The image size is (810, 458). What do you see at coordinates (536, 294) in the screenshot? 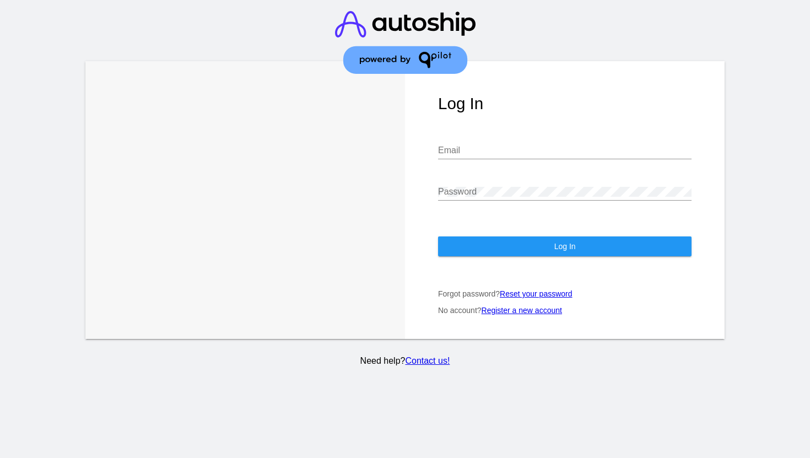
I see `a: Reset your password` at bounding box center [536, 294].